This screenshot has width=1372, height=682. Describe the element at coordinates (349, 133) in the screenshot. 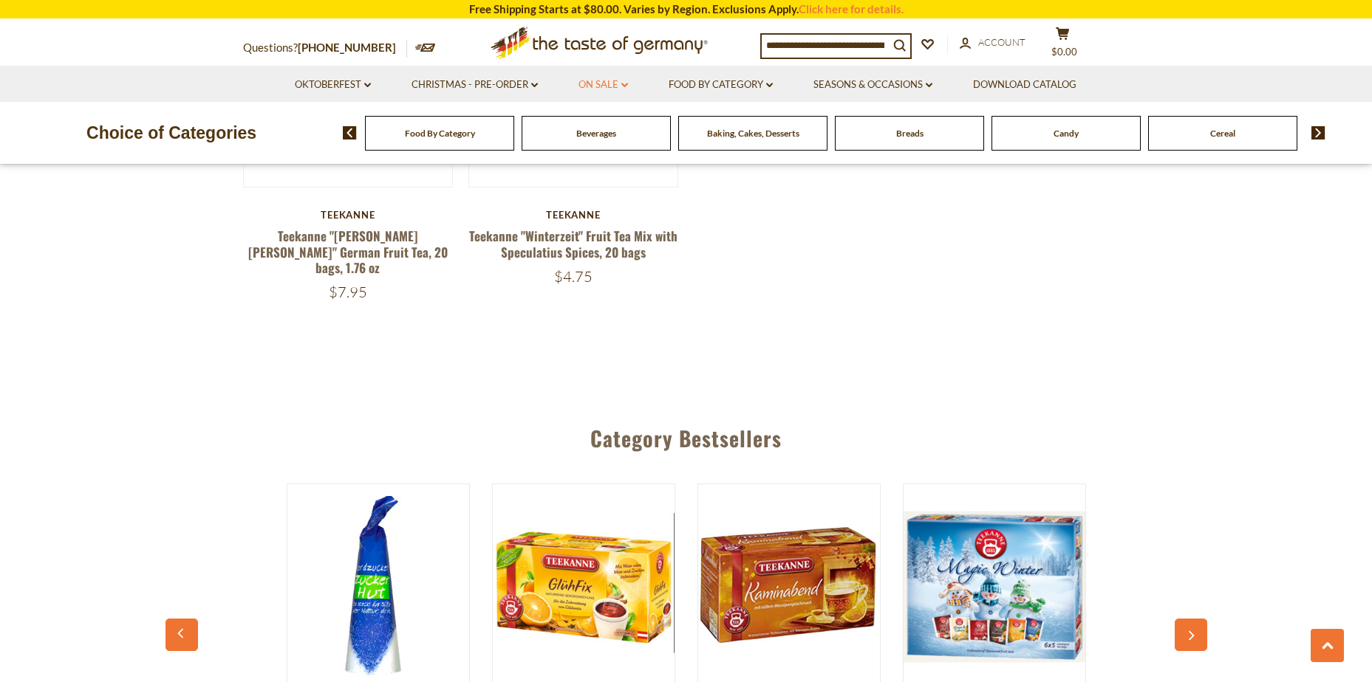

I see `img: previous arrow` at that location.